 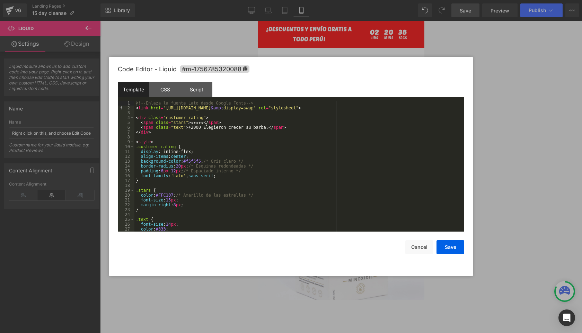 I want to click on div: 2, so click(x=126, y=108).